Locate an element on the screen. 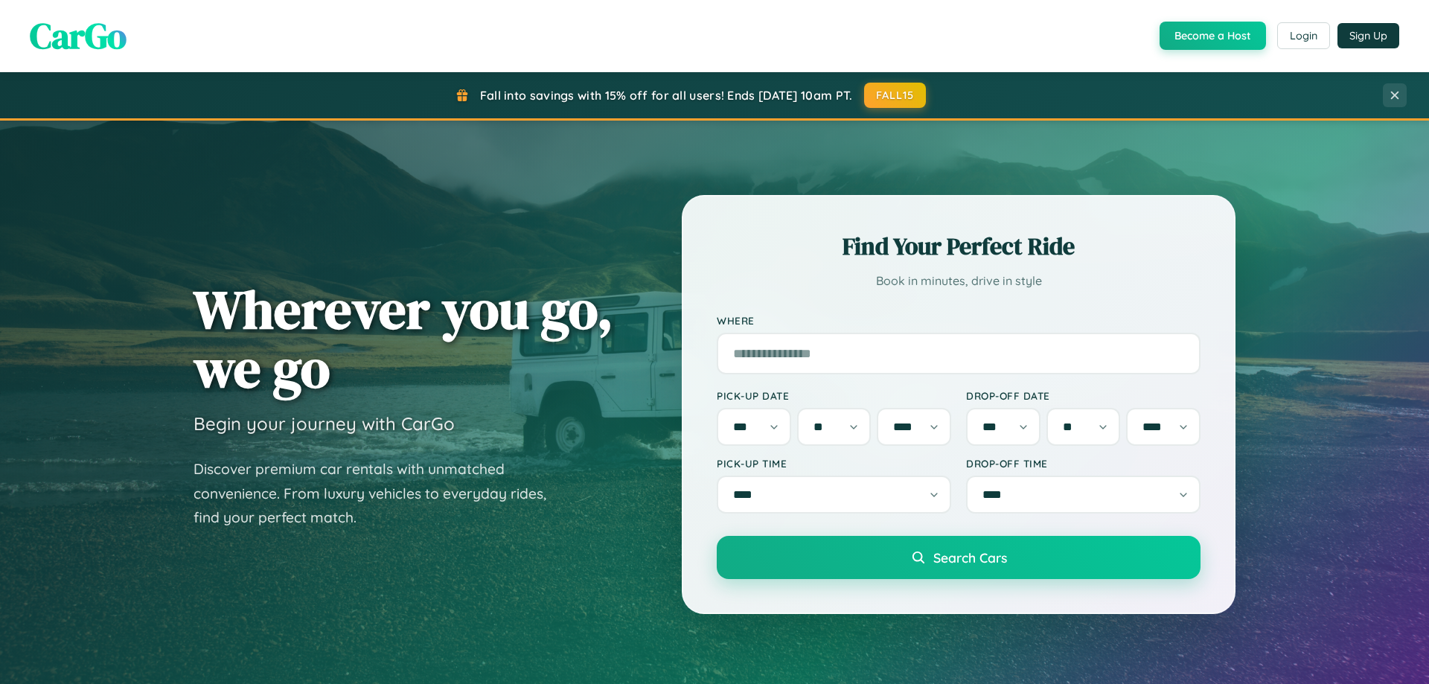 The height and width of the screenshot is (684, 1429). label: Pick-up Date is located at coordinates (834, 395).